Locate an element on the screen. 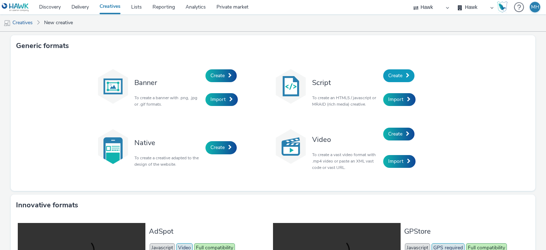 This screenshot has height=250, width=546. h3: Banner is located at coordinates (168, 83).